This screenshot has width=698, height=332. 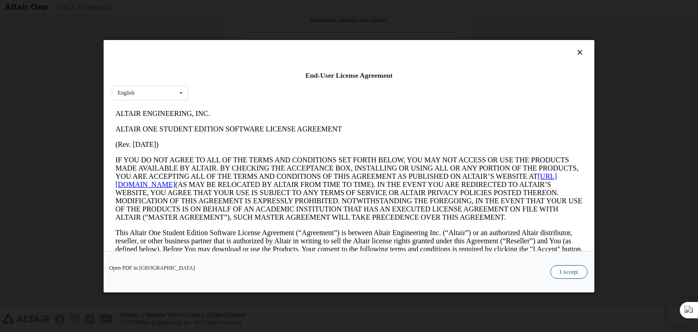 What do you see at coordinates (126, 93) in the screenshot?
I see `div: English` at bounding box center [126, 93].